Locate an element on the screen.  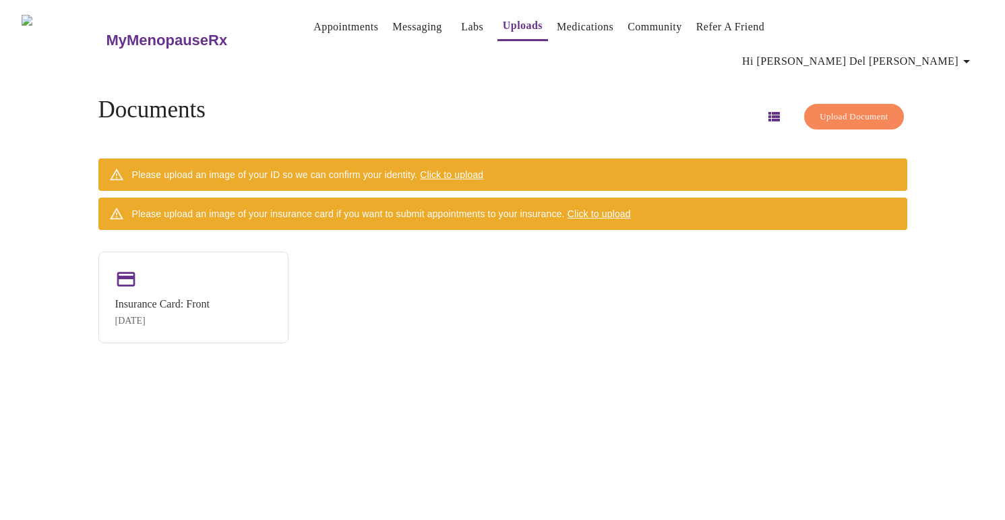
a: Medications is located at coordinates (585, 27).